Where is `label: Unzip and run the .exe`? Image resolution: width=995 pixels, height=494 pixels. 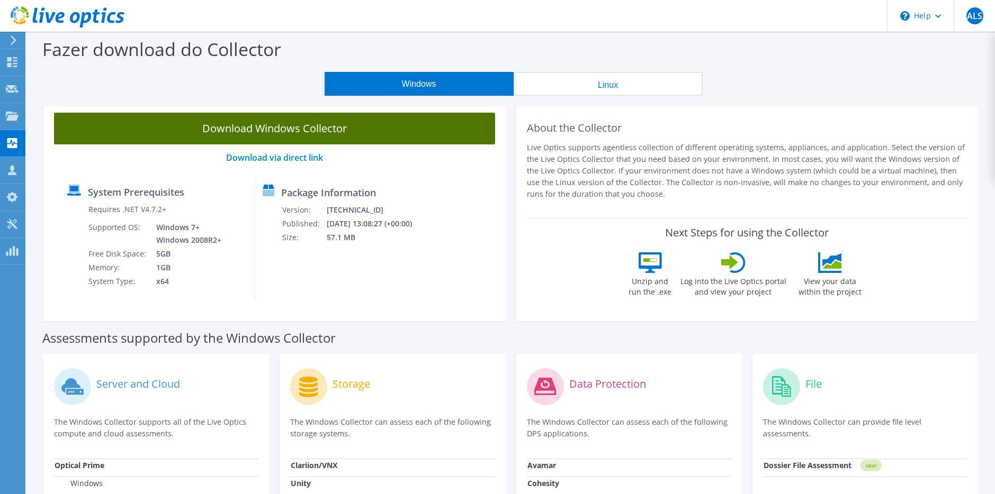
label: Unzip and run the .exe is located at coordinates (650, 285).